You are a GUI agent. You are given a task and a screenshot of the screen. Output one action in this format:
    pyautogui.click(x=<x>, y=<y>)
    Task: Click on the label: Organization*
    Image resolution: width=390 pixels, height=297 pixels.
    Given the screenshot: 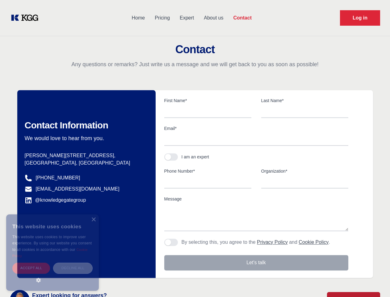 What is the action you would take?
    pyautogui.click(x=305, y=171)
    